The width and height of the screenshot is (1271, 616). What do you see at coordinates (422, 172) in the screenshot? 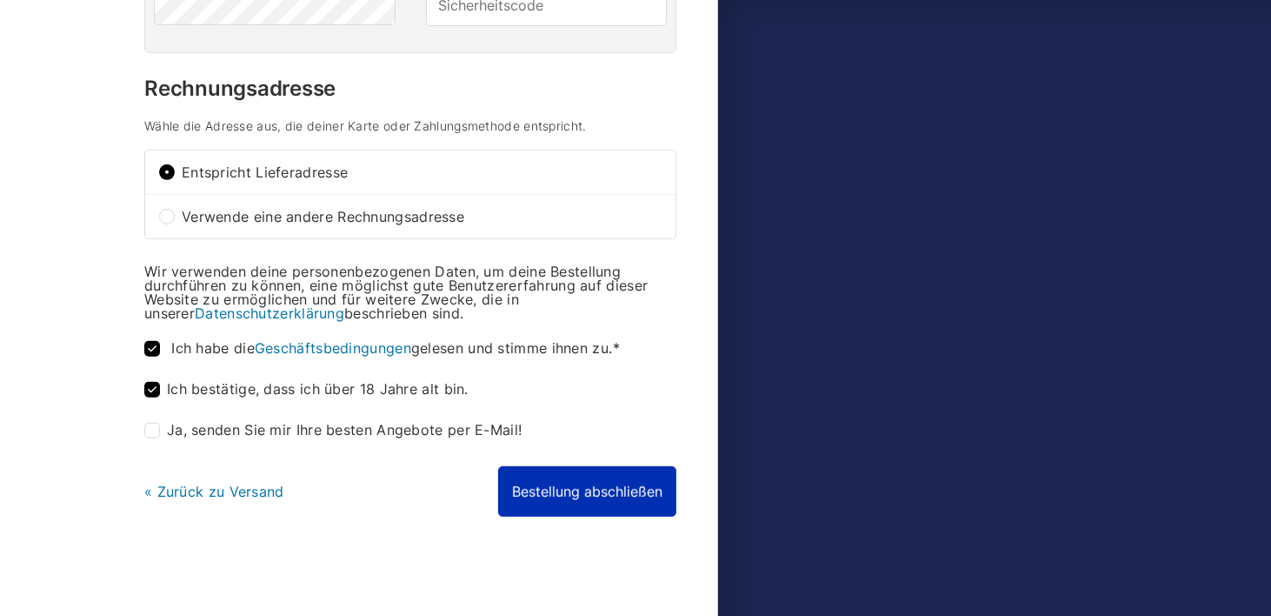
I see `span: Entspricht Lieferadresse` at bounding box center [422, 172].